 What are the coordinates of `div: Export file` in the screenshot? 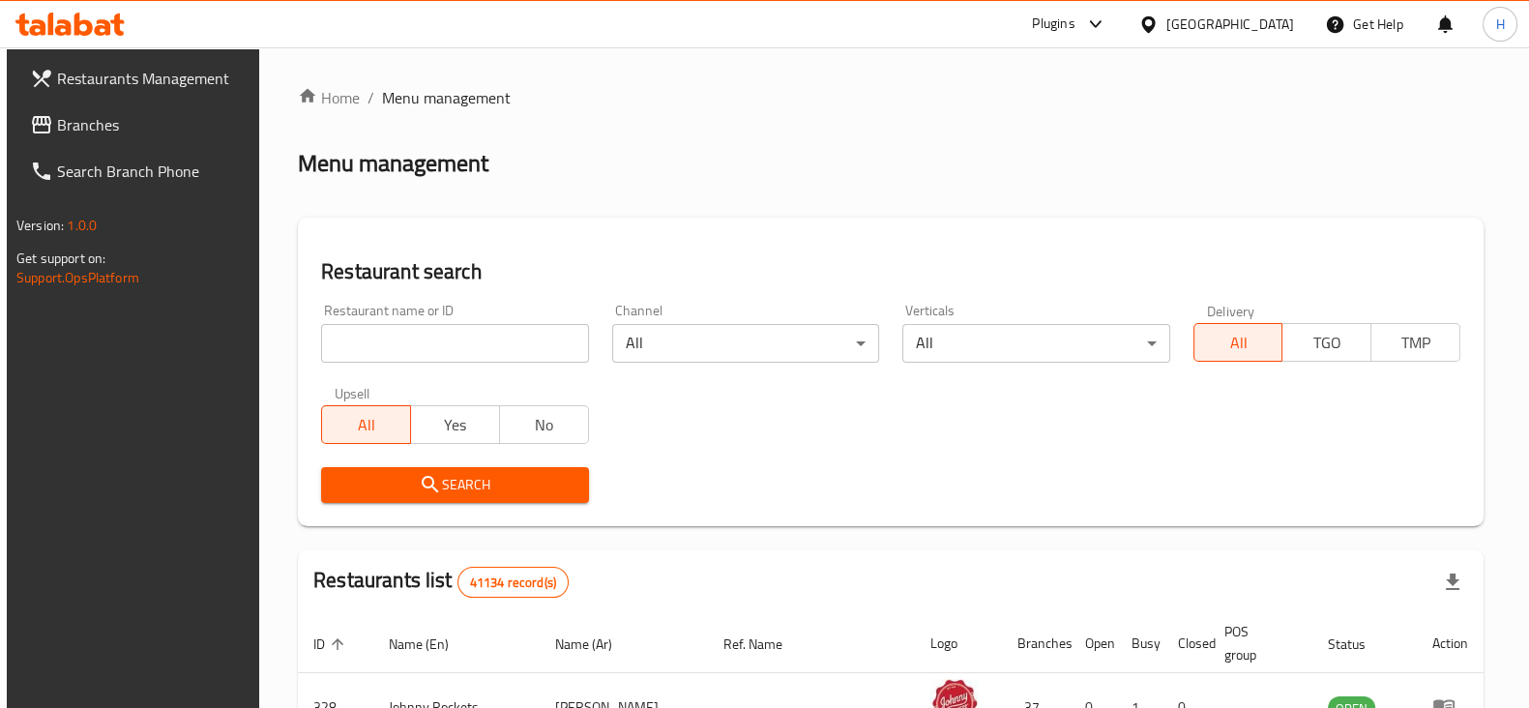 It's located at (1453, 582).